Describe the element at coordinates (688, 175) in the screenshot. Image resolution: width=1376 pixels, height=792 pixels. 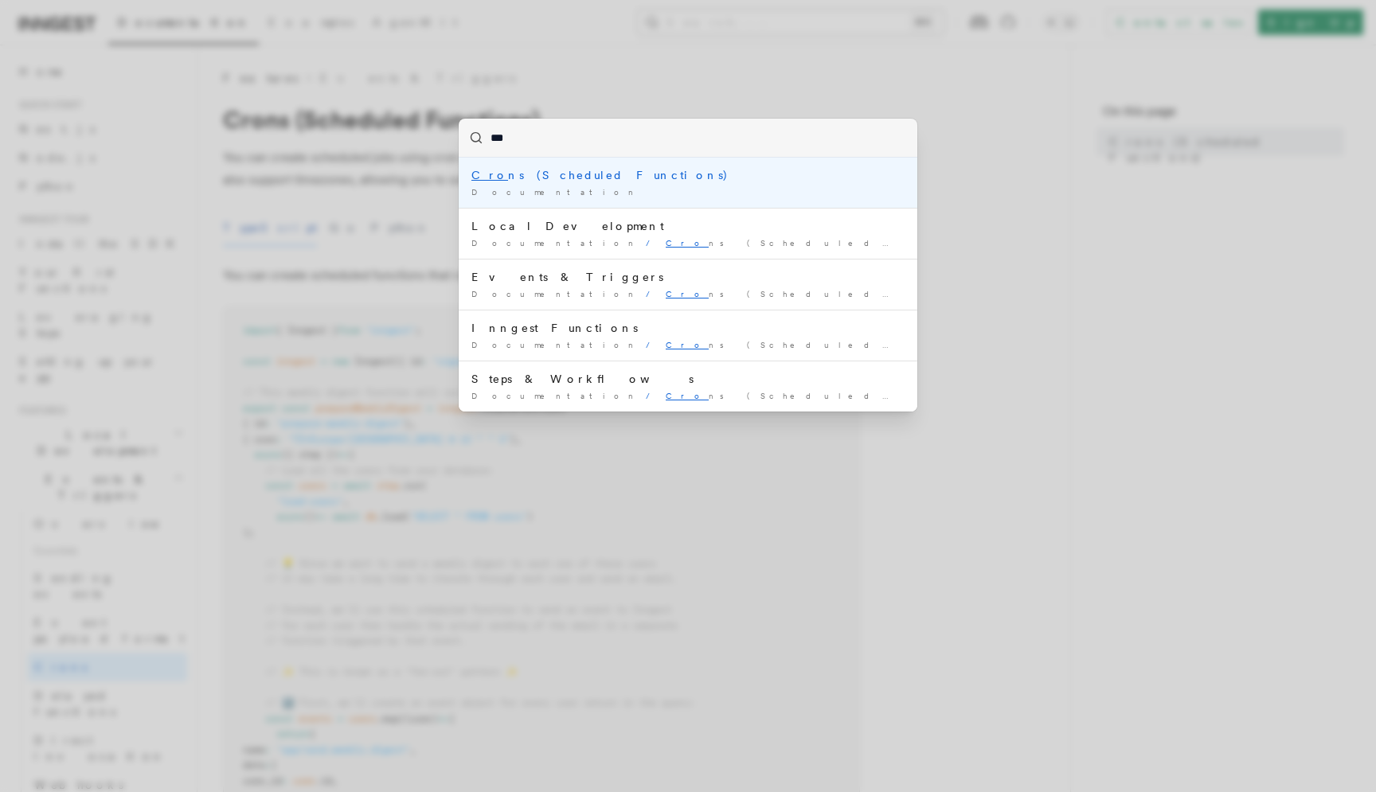
I see `div: ns (Scheduled Functions)` at that location.